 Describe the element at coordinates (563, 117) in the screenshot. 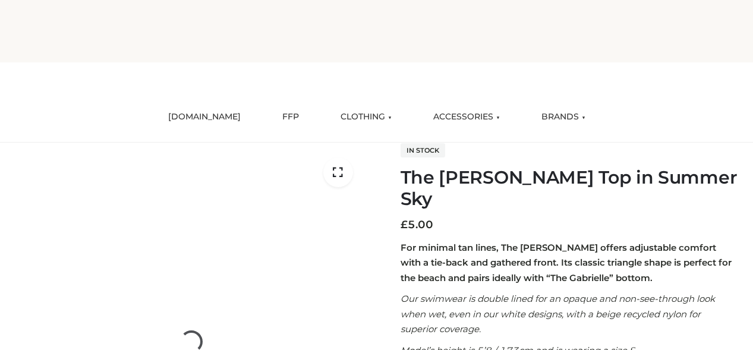

I see `a: BRANDS` at that location.